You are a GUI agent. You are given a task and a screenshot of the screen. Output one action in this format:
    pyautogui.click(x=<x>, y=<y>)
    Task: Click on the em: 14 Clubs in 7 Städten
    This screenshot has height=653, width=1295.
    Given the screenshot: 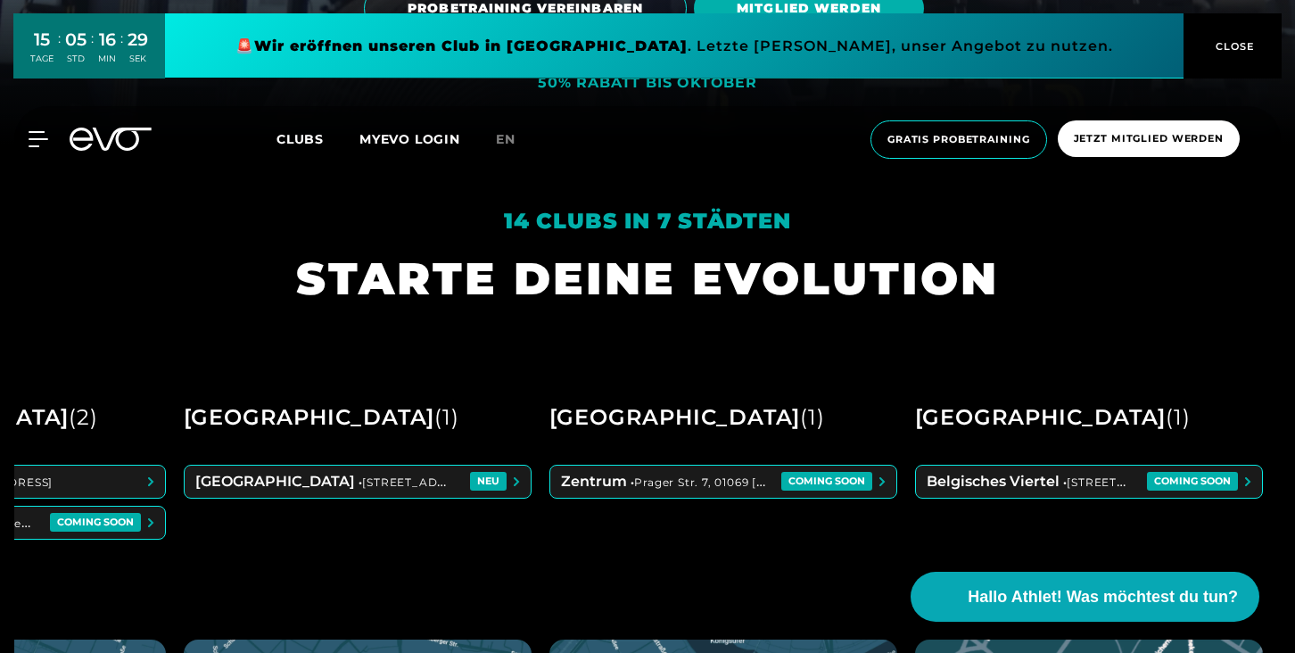 What is the action you would take?
    pyautogui.click(x=648, y=220)
    